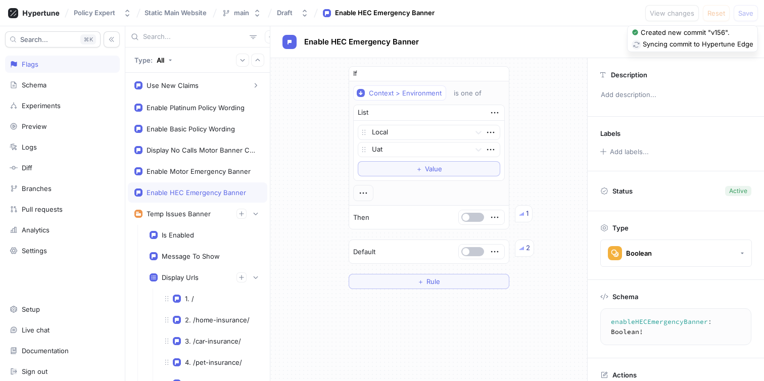 The width and height of the screenshot is (764, 381). Describe the element at coordinates (610, 133) in the screenshot. I see `p: Labels` at that location.